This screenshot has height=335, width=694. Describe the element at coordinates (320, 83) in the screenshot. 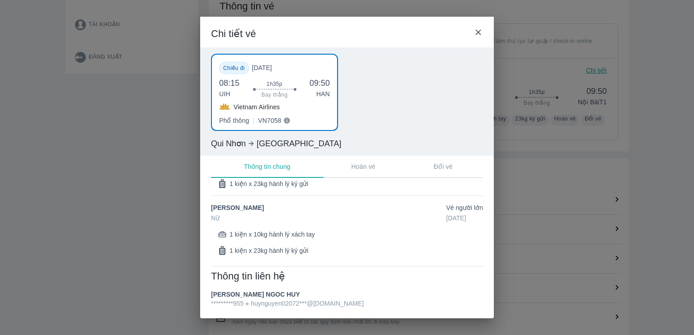

I see `span: 09:50` at that location.